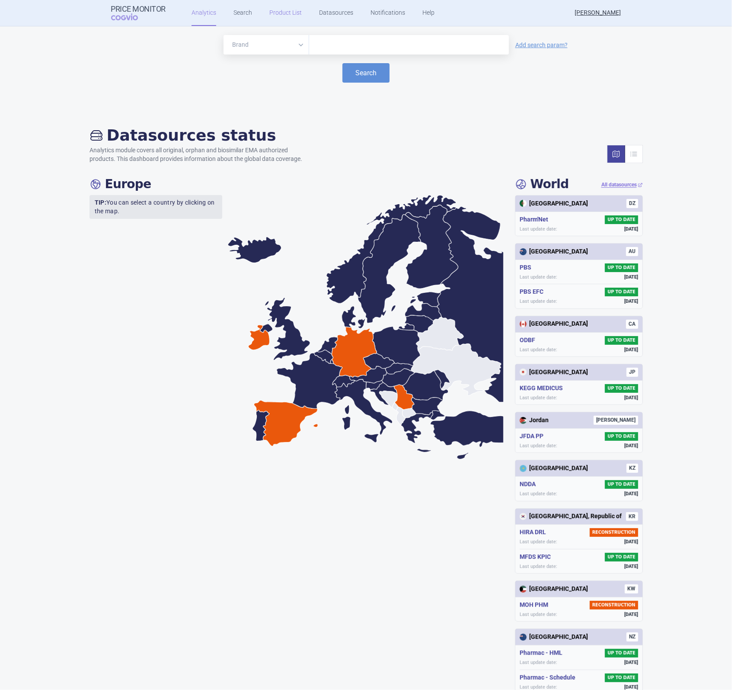 Image resolution: width=732 pixels, height=690 pixels. I want to click on h5: NDDA, so click(529, 484).